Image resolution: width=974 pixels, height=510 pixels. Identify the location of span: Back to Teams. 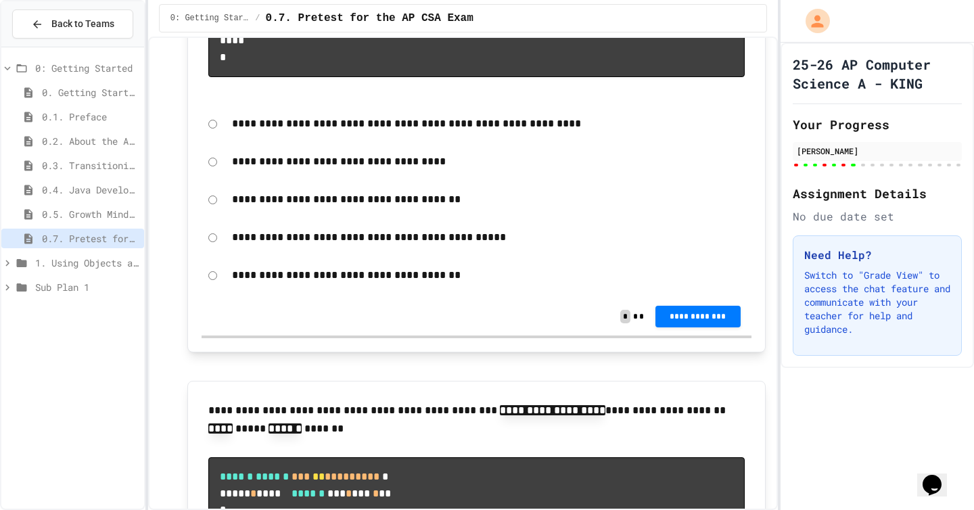
(83, 24).